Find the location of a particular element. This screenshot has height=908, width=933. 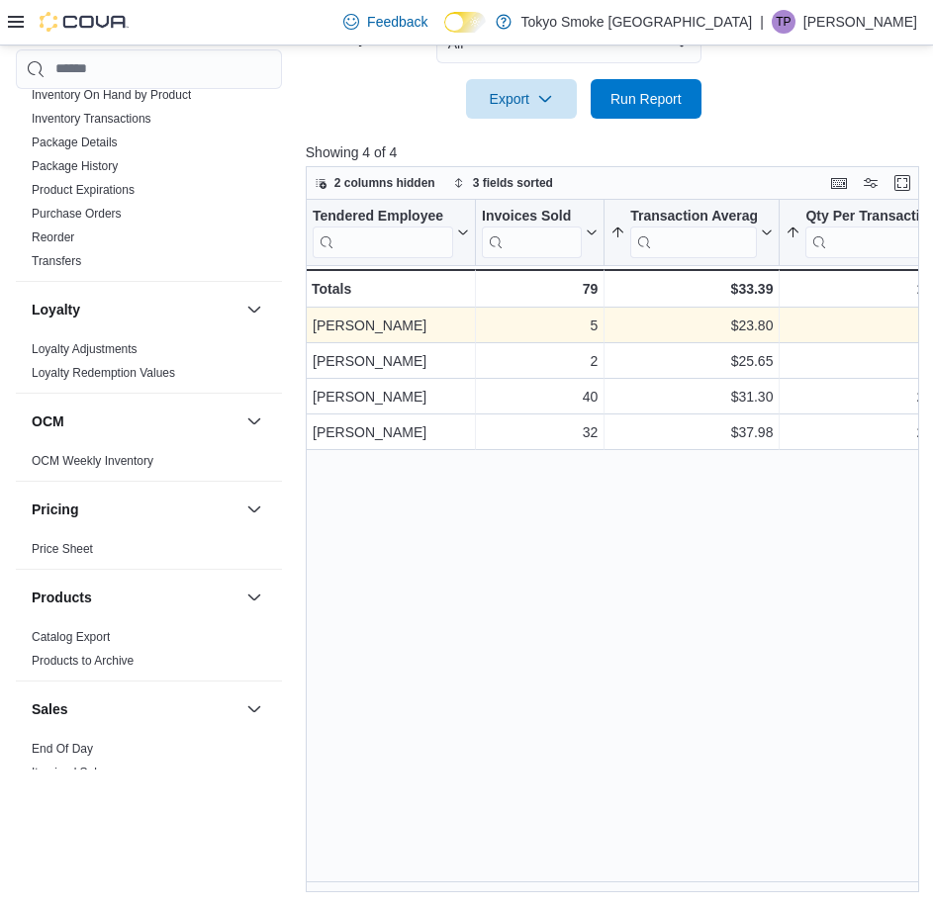

div: 5 is located at coordinates (539, 326).